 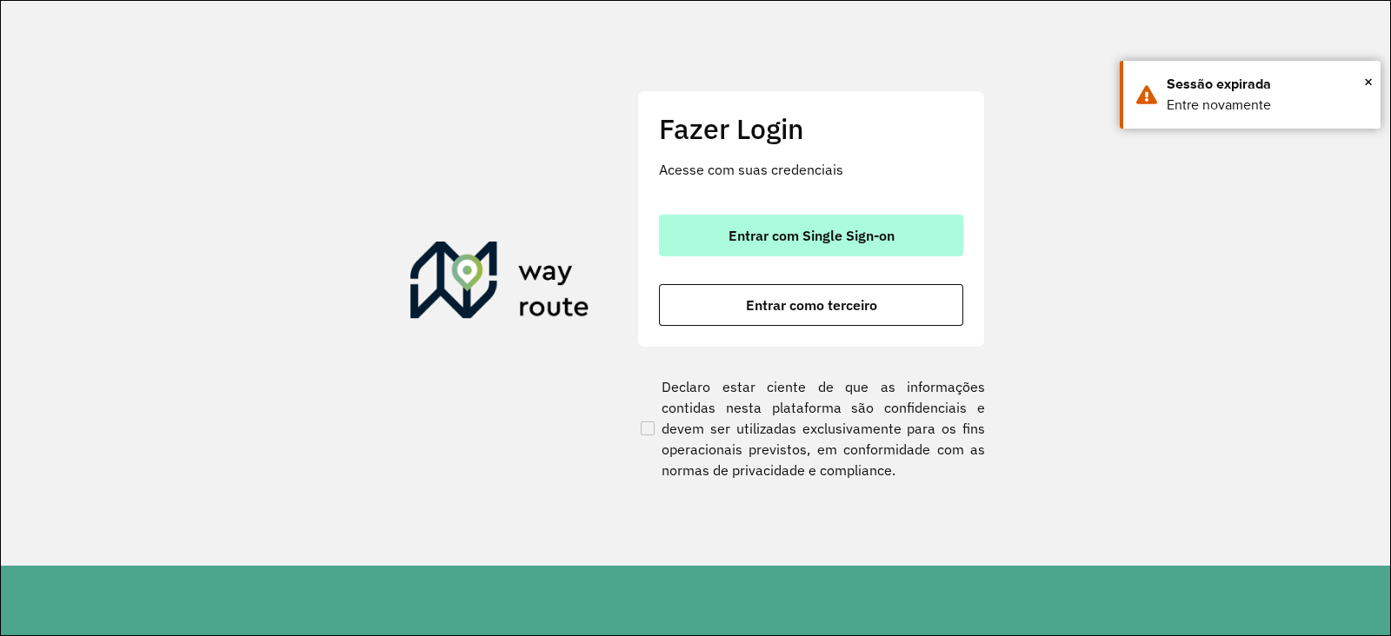 I want to click on span: Entrar com Single Sign-on, so click(x=811, y=236).